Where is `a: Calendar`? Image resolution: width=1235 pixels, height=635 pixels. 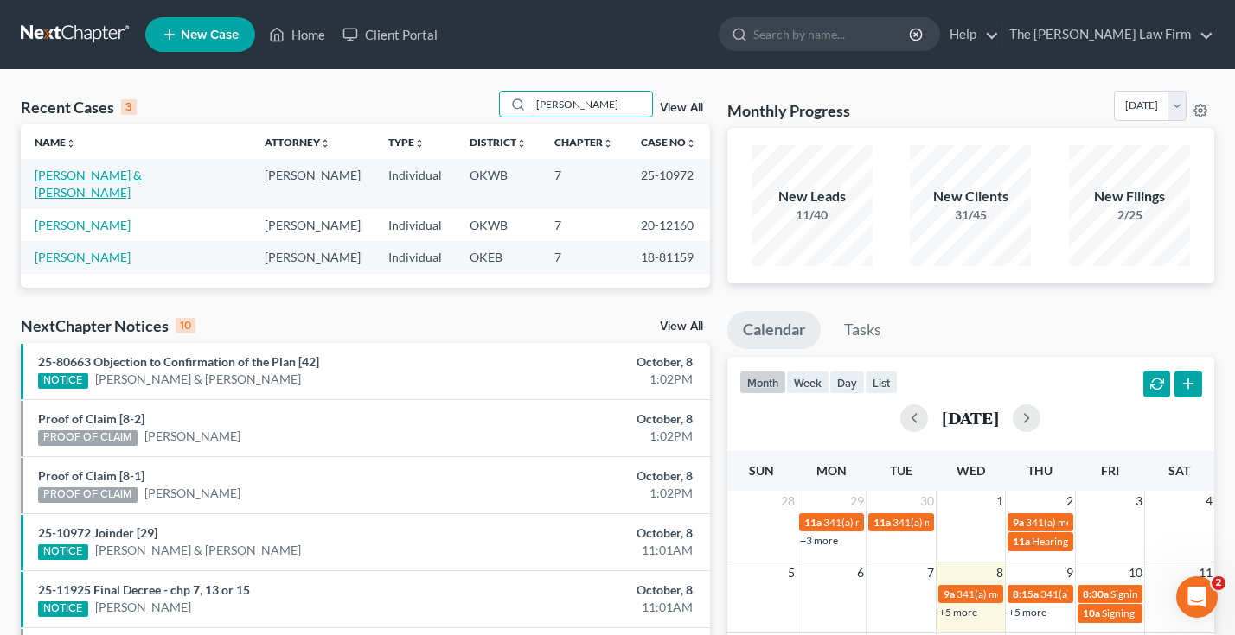 a: Calendar is located at coordinates (774, 330).